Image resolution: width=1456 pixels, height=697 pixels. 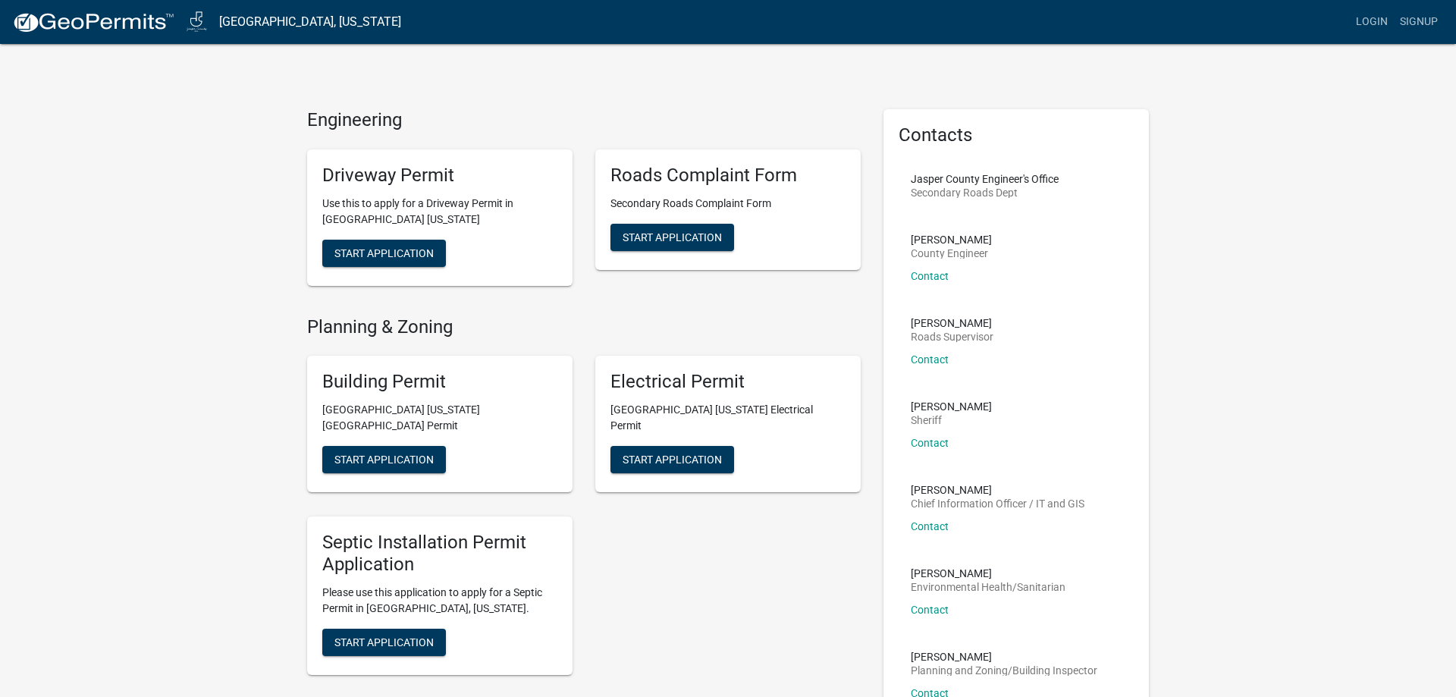 I want to click on p: Secondary Roads Dept, so click(x=984, y=193).